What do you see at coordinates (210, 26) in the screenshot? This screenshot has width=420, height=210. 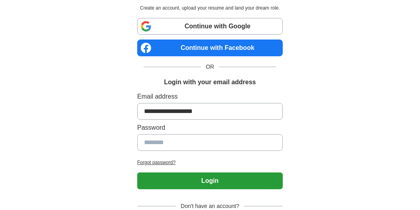 I see `a: Continue with Google` at bounding box center [210, 26].